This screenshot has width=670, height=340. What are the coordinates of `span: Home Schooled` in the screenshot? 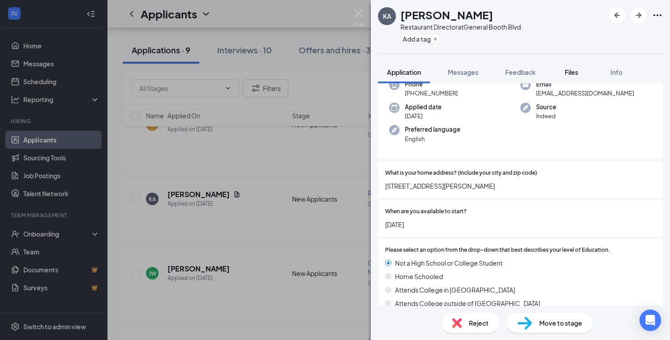 It's located at (419, 276).